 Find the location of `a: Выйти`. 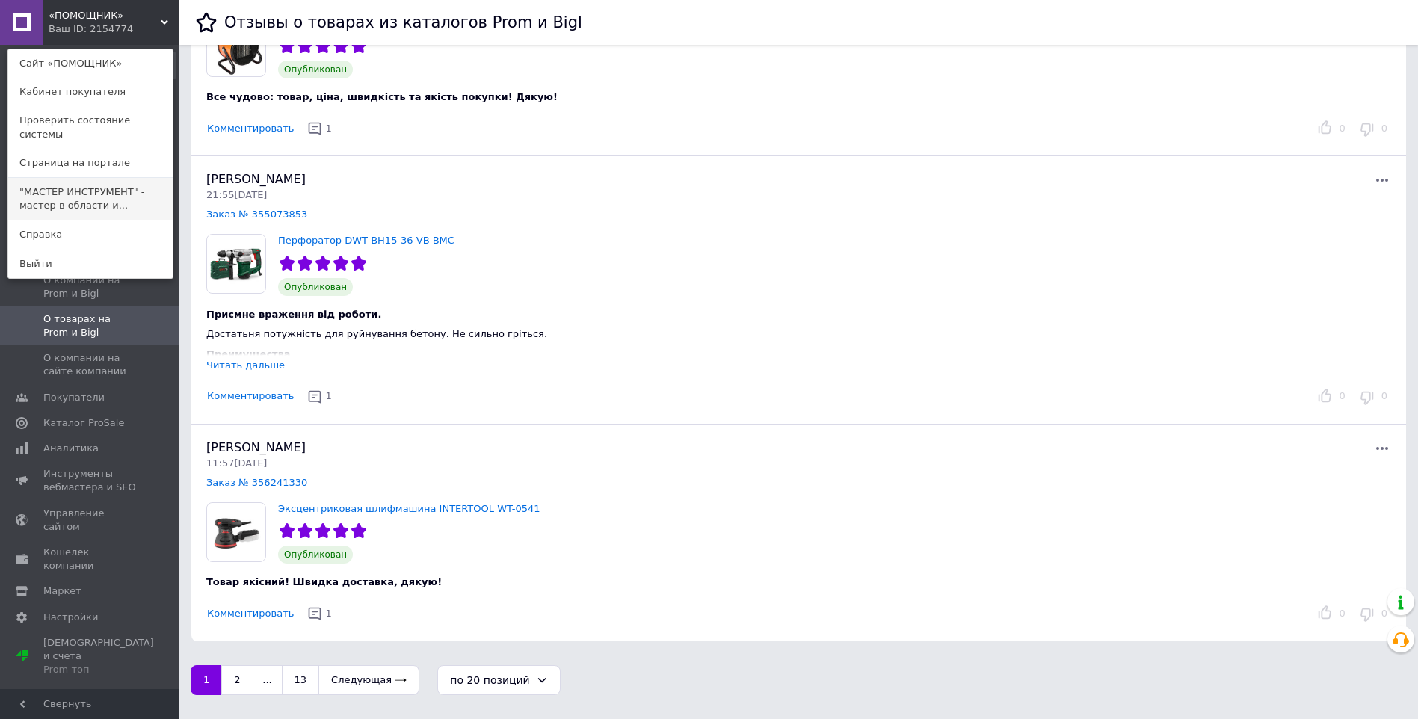

a: Выйти is located at coordinates (90, 264).